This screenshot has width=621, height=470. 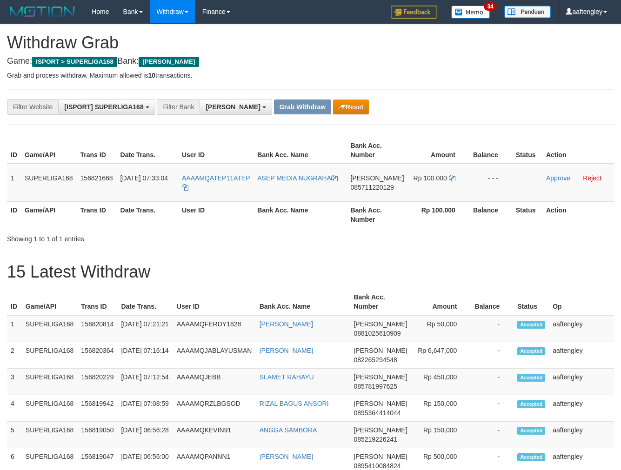 What do you see at coordinates (441, 329) in the screenshot?
I see `td: Rp 50,000` at bounding box center [441, 329].